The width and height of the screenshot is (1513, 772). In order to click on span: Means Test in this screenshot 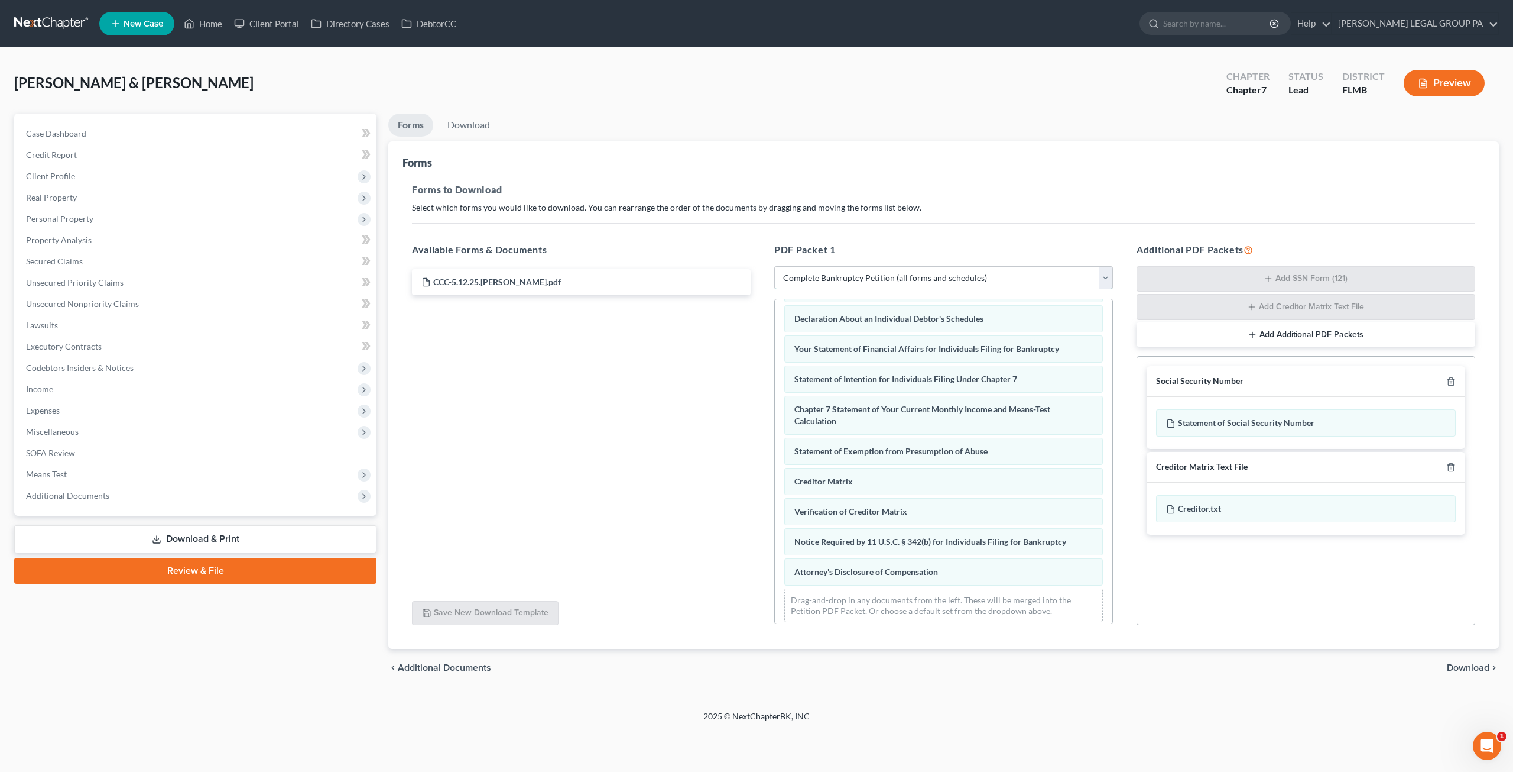, I will do `click(46, 474)`.